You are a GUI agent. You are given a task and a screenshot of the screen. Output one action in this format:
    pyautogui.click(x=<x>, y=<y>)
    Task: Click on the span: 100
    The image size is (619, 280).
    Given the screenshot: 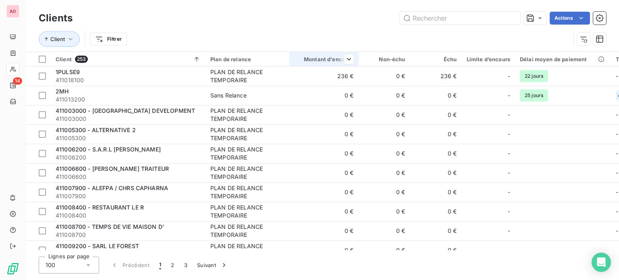 What is the action you would take?
    pyautogui.click(x=50, y=265)
    